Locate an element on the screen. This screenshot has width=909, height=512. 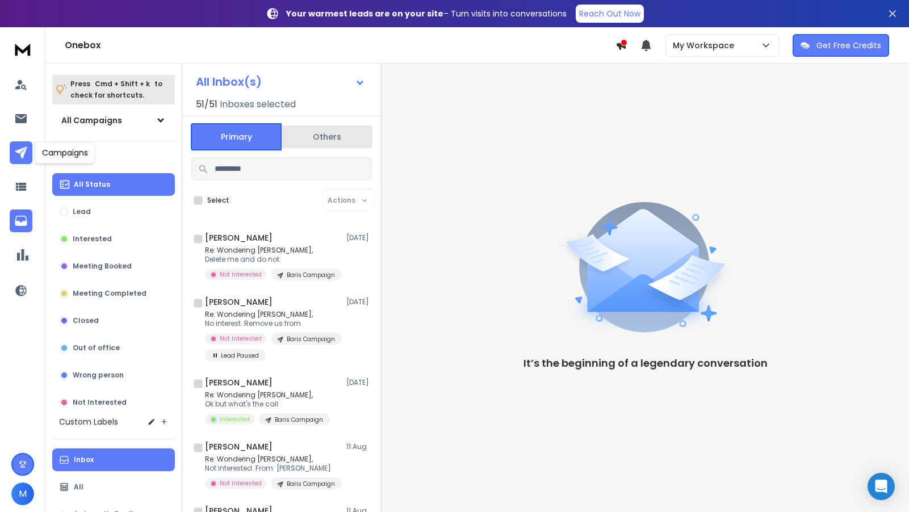
button: Not Interested is located at coordinates (114, 403).